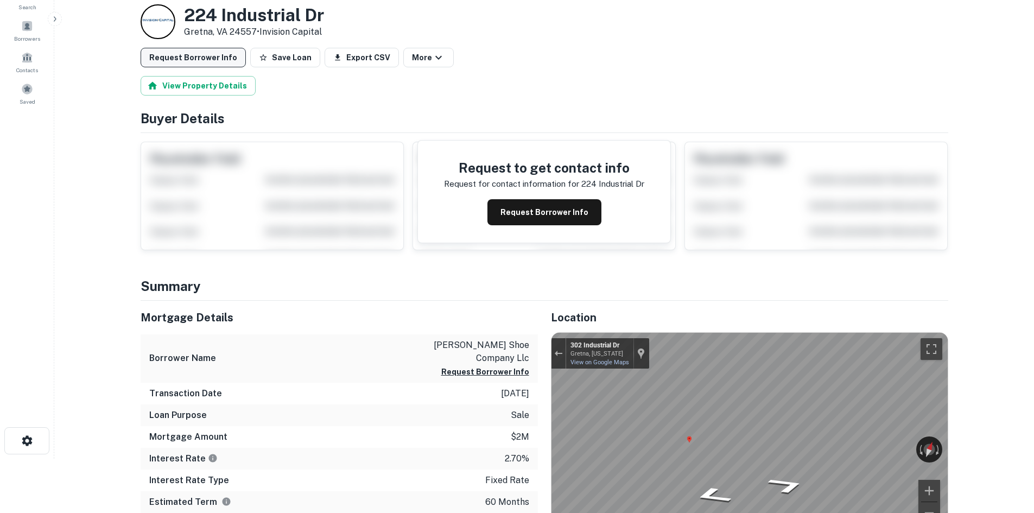 The width and height of the screenshot is (1034, 513). What do you see at coordinates (929, 491) in the screenshot?
I see `button: Zoom in` at bounding box center [929, 491].